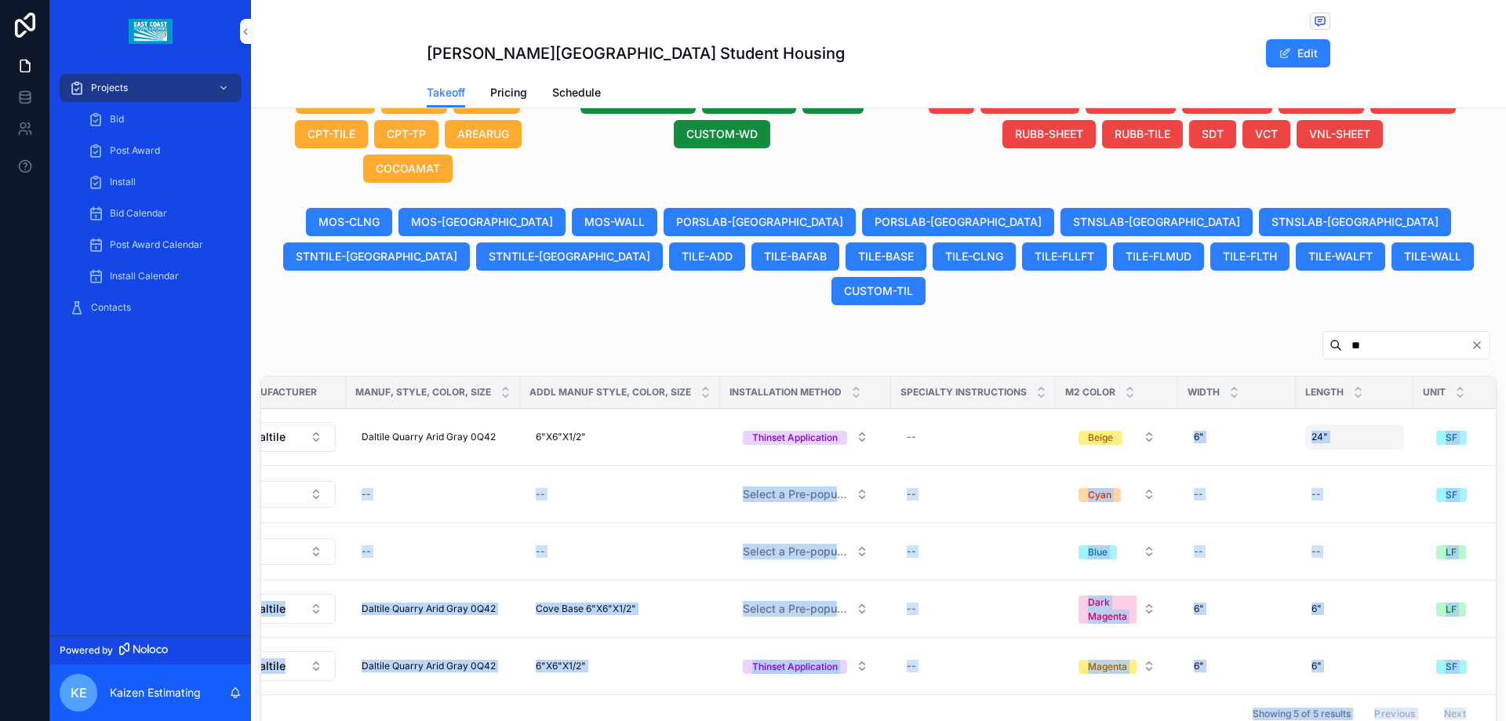 Image resolution: width=1506 pixels, height=721 pixels. What do you see at coordinates (785, 392) in the screenshot?
I see `span: Installation Method` at bounding box center [785, 392].